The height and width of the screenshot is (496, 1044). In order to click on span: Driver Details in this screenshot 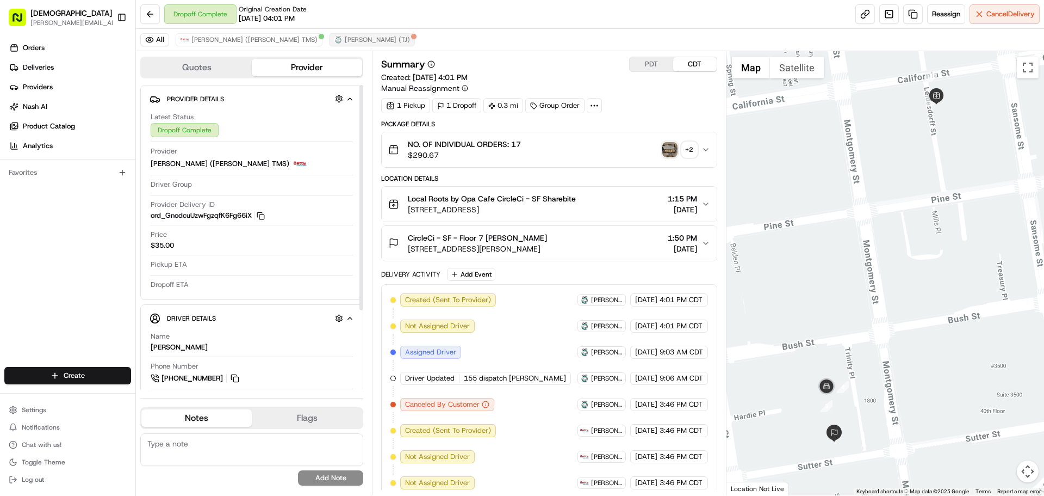, I will do `click(191, 318)`.